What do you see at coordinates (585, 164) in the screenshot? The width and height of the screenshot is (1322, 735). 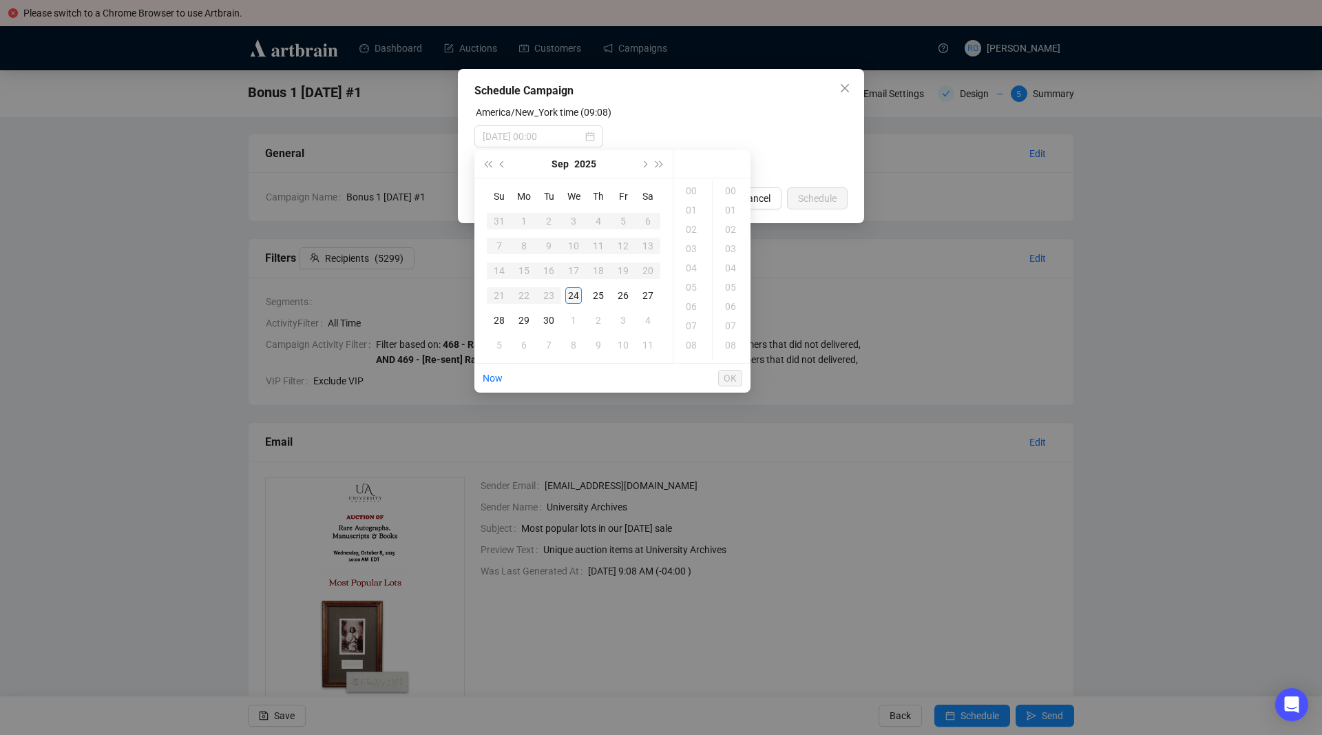 I see `button: Choose a year` at bounding box center [585, 164].